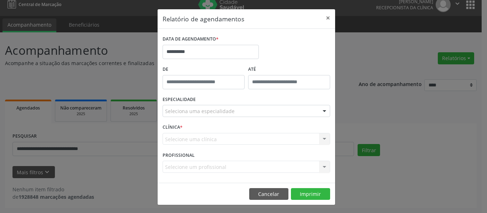  What do you see at coordinates (203, 19) in the screenshot?
I see `h5: Relatório de agendamentos` at bounding box center [203, 19].